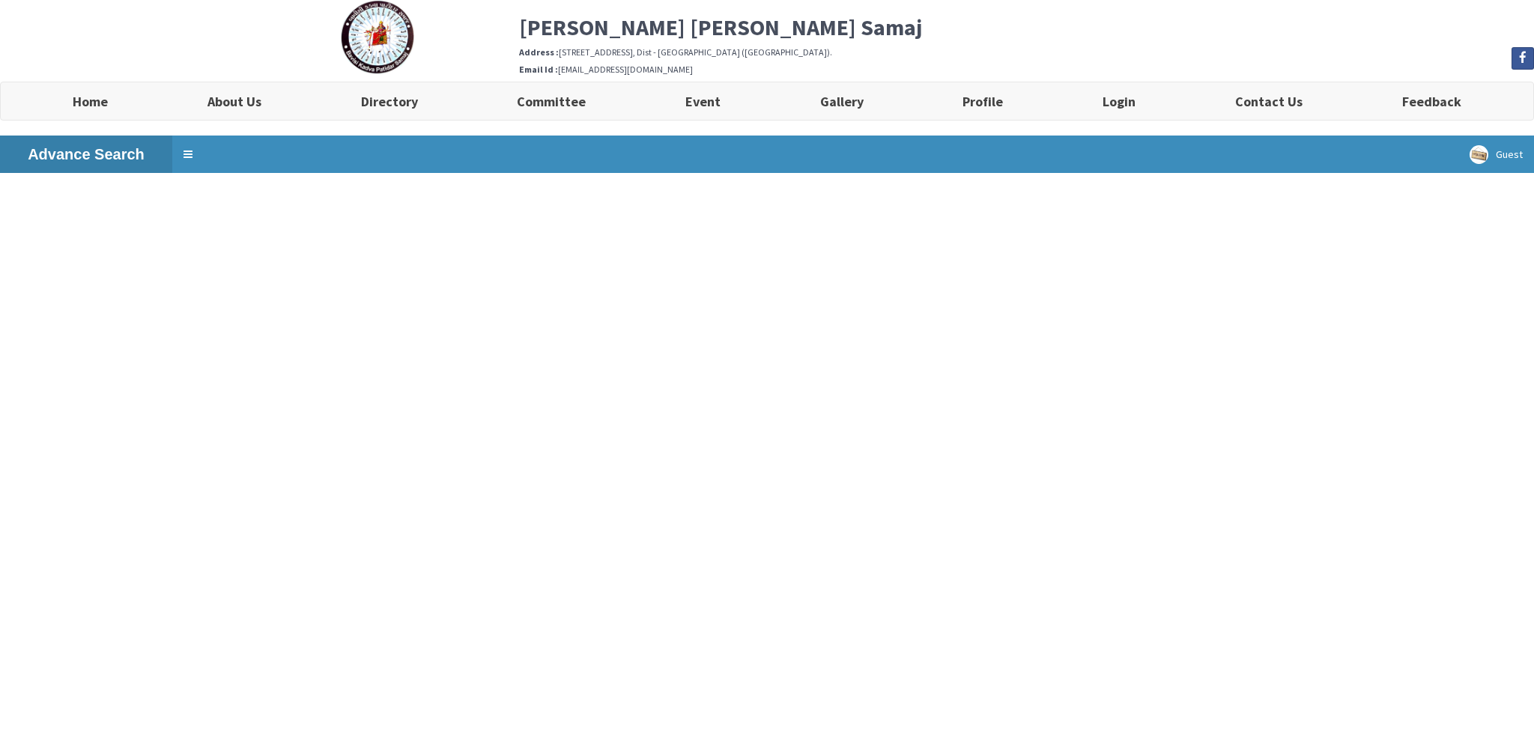  Describe the element at coordinates (91, 101) in the screenshot. I see `a: Home` at that location.